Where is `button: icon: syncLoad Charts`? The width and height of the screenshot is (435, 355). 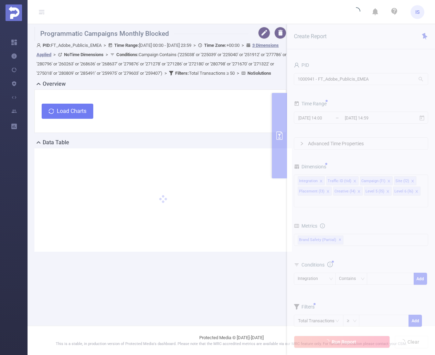
button: icon: syncLoad Charts is located at coordinates (68, 111).